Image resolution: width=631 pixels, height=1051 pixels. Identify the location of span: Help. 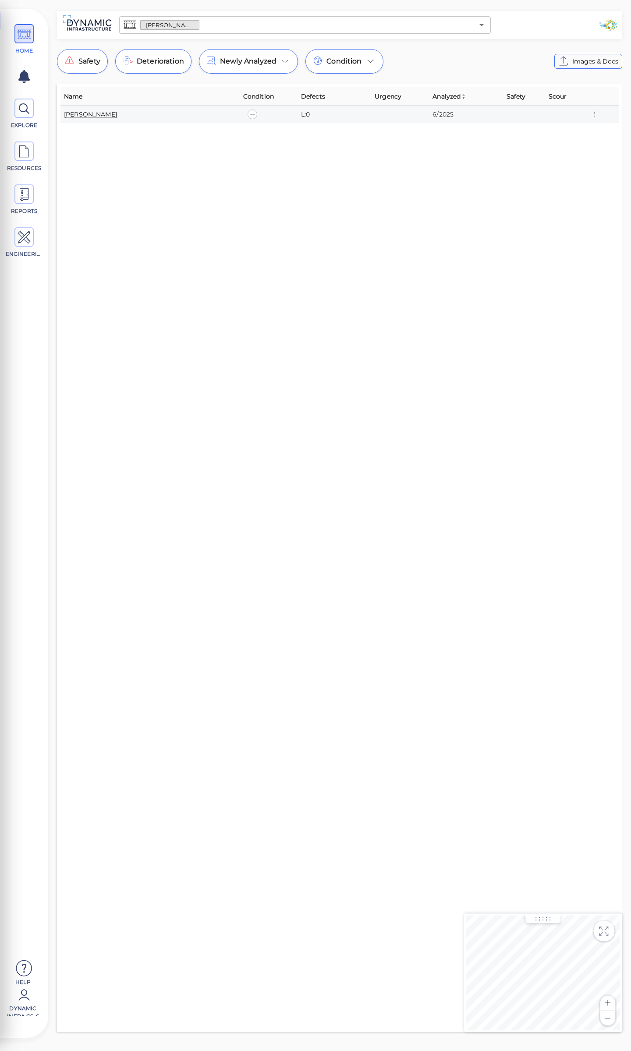
(23, 982).